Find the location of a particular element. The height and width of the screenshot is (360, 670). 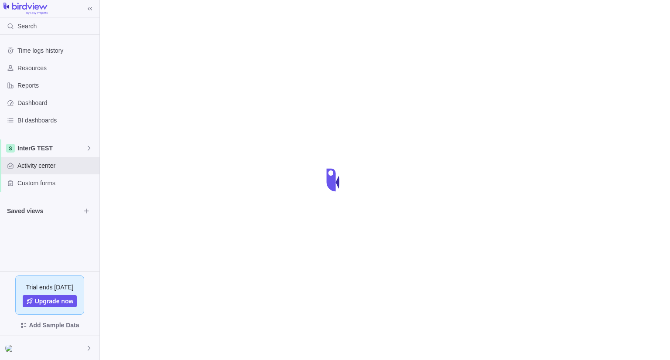

span: Saved views is located at coordinates (44, 211).